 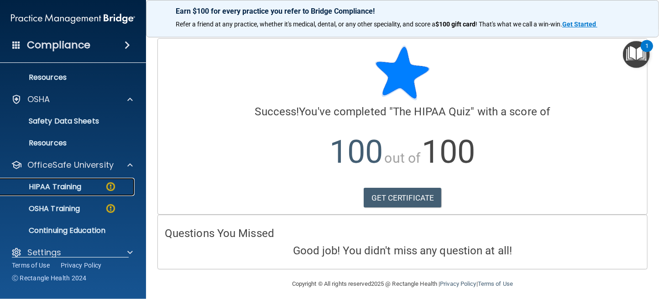 What do you see at coordinates (43, 209) in the screenshot?
I see `p: OSHA Training` at bounding box center [43, 209].